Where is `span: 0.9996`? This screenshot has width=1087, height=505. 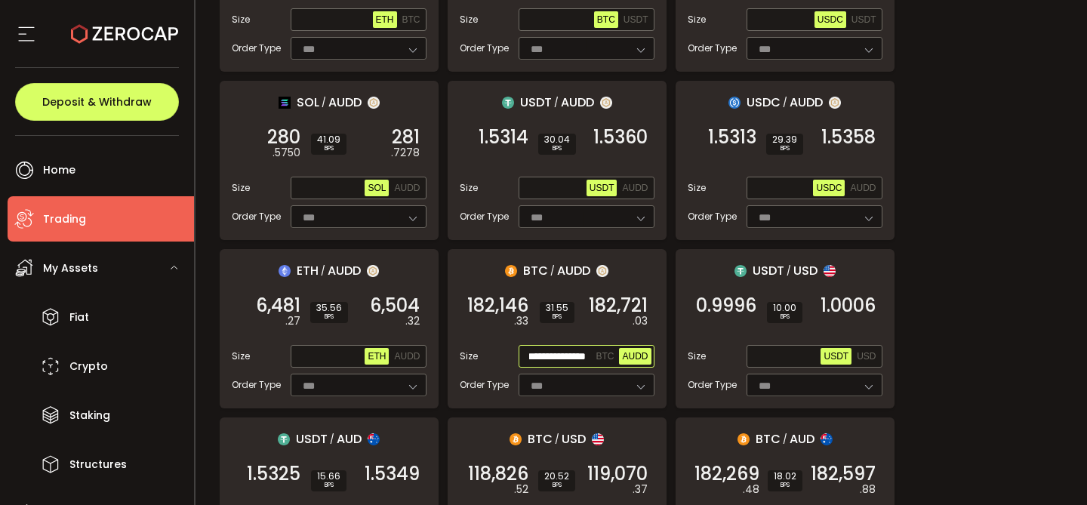
span: 0.9996 is located at coordinates (726, 306).